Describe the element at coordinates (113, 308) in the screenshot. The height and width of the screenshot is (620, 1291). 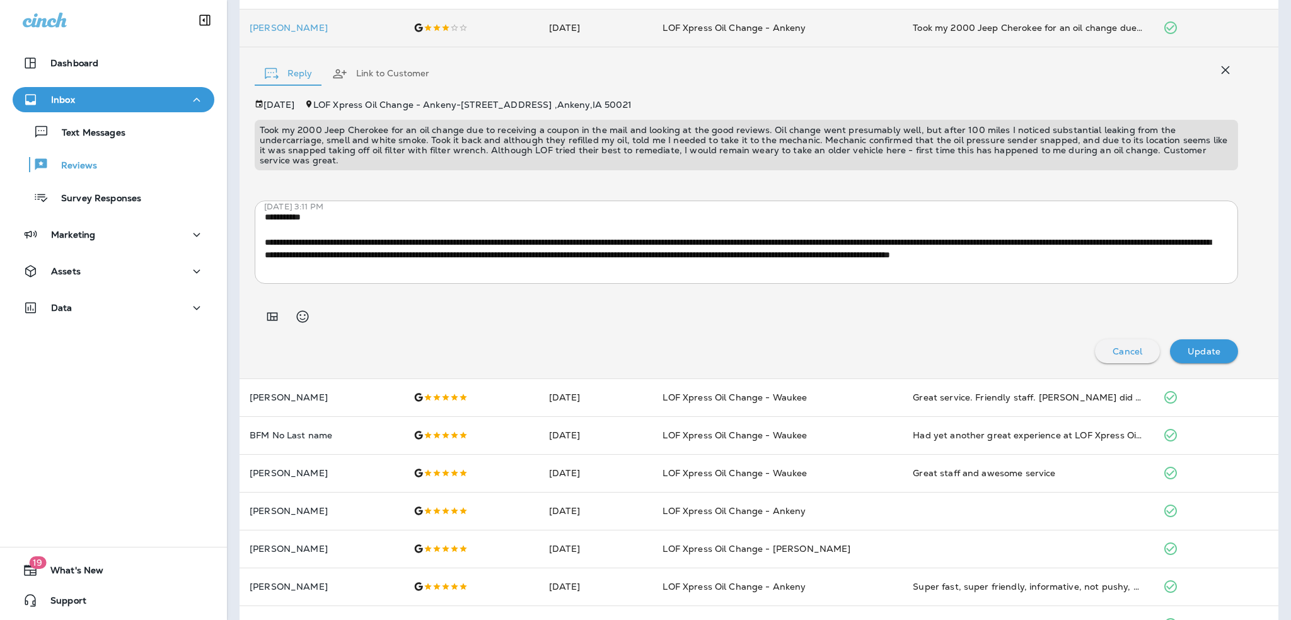
I see `button: Data` at that location.